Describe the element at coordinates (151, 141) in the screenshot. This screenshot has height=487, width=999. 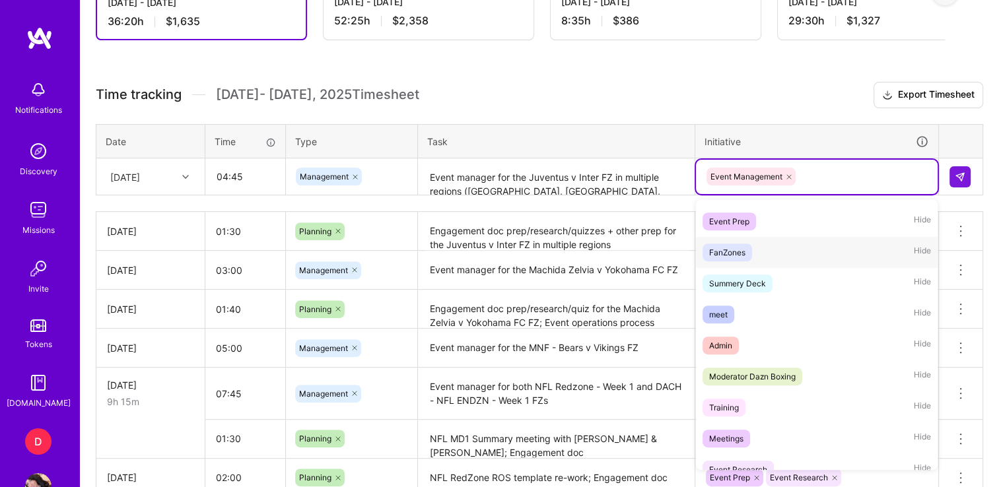
I see `th: Date` at that location.